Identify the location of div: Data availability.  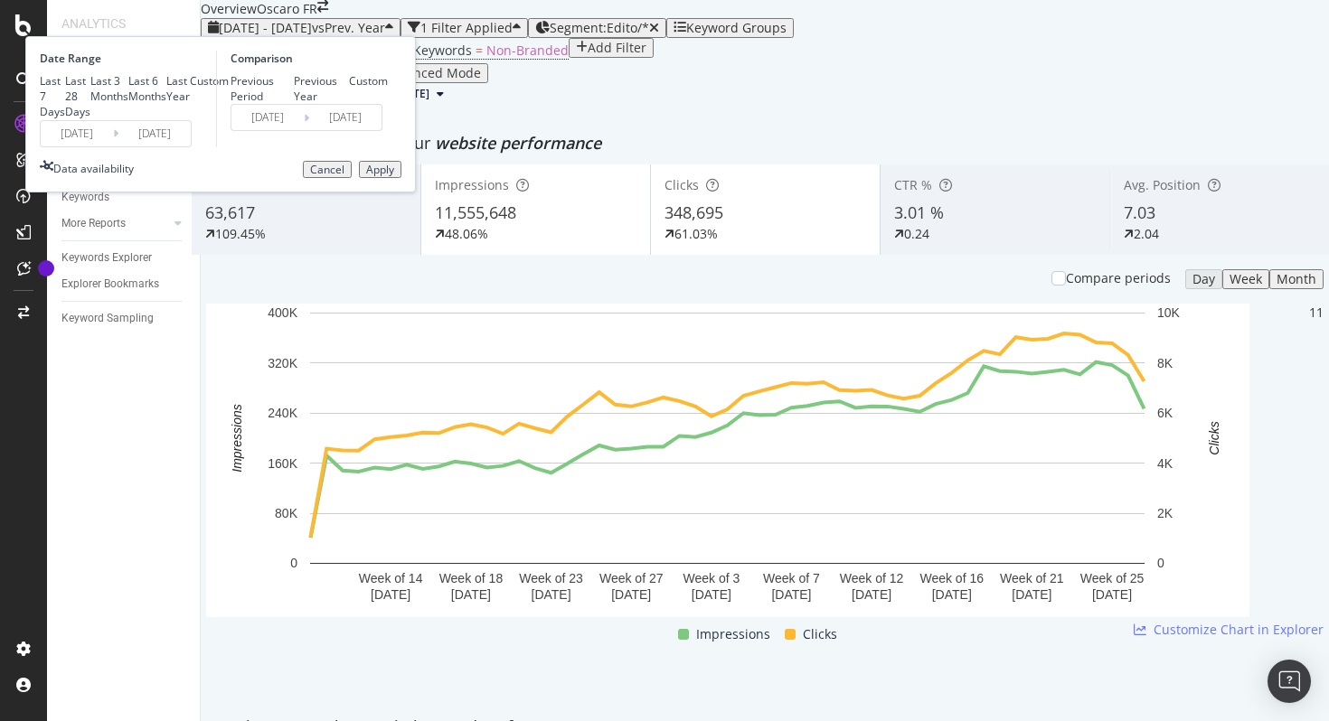
(93, 168).